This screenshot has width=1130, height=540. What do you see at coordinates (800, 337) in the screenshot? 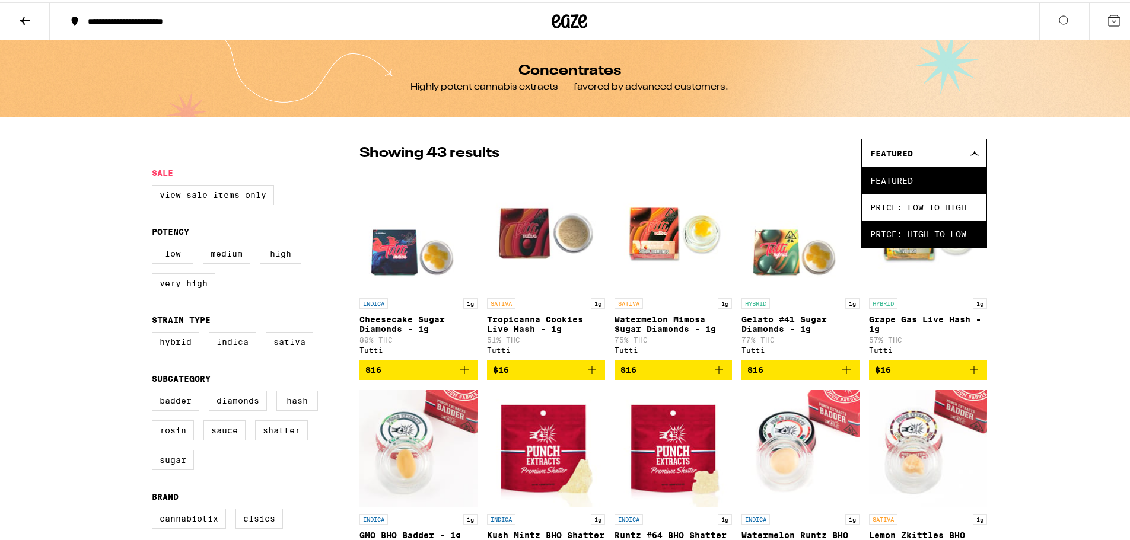
I see `p: 77% THC` at bounding box center [800, 337].